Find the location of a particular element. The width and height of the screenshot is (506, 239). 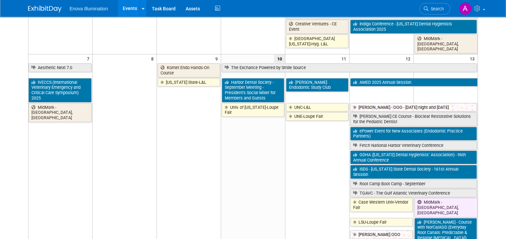

a: The Exchance Powered by Smile Source is located at coordinates (349, 68).